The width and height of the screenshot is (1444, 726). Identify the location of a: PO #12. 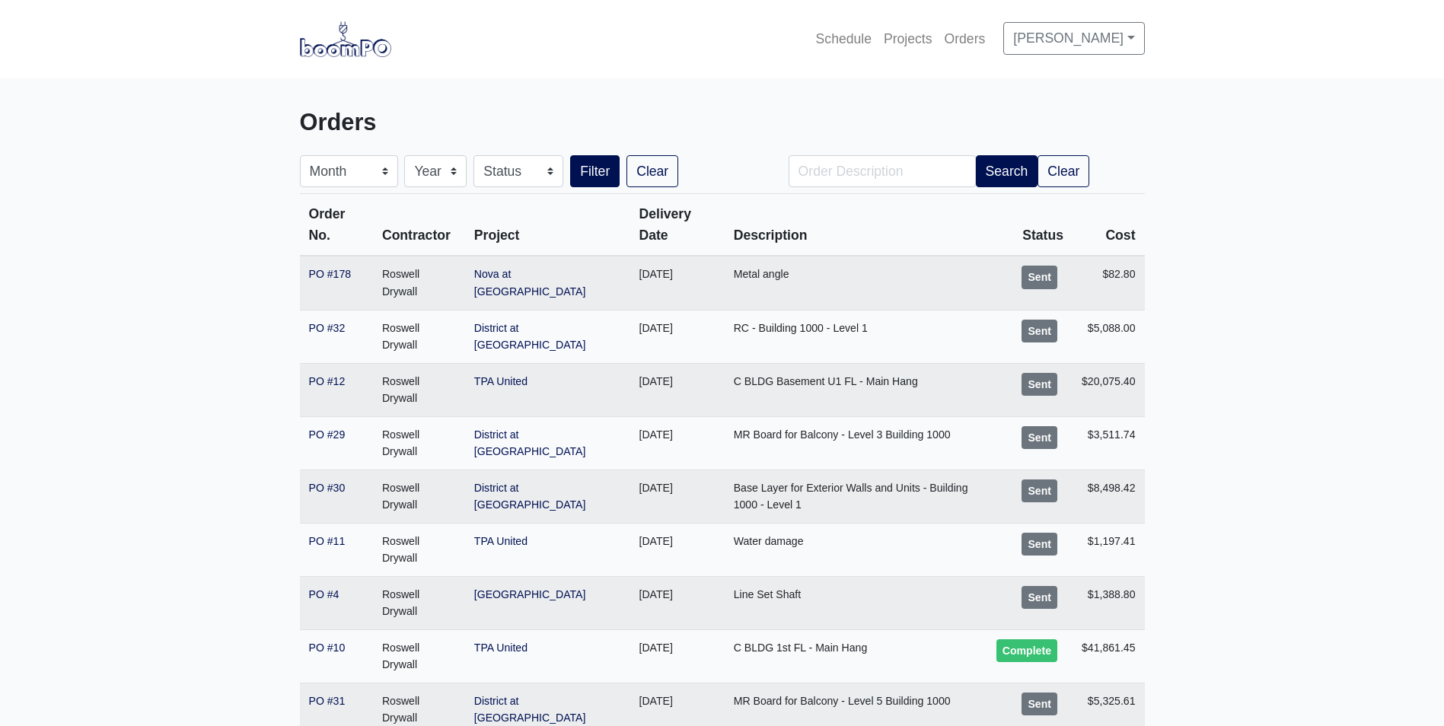
(327, 381).